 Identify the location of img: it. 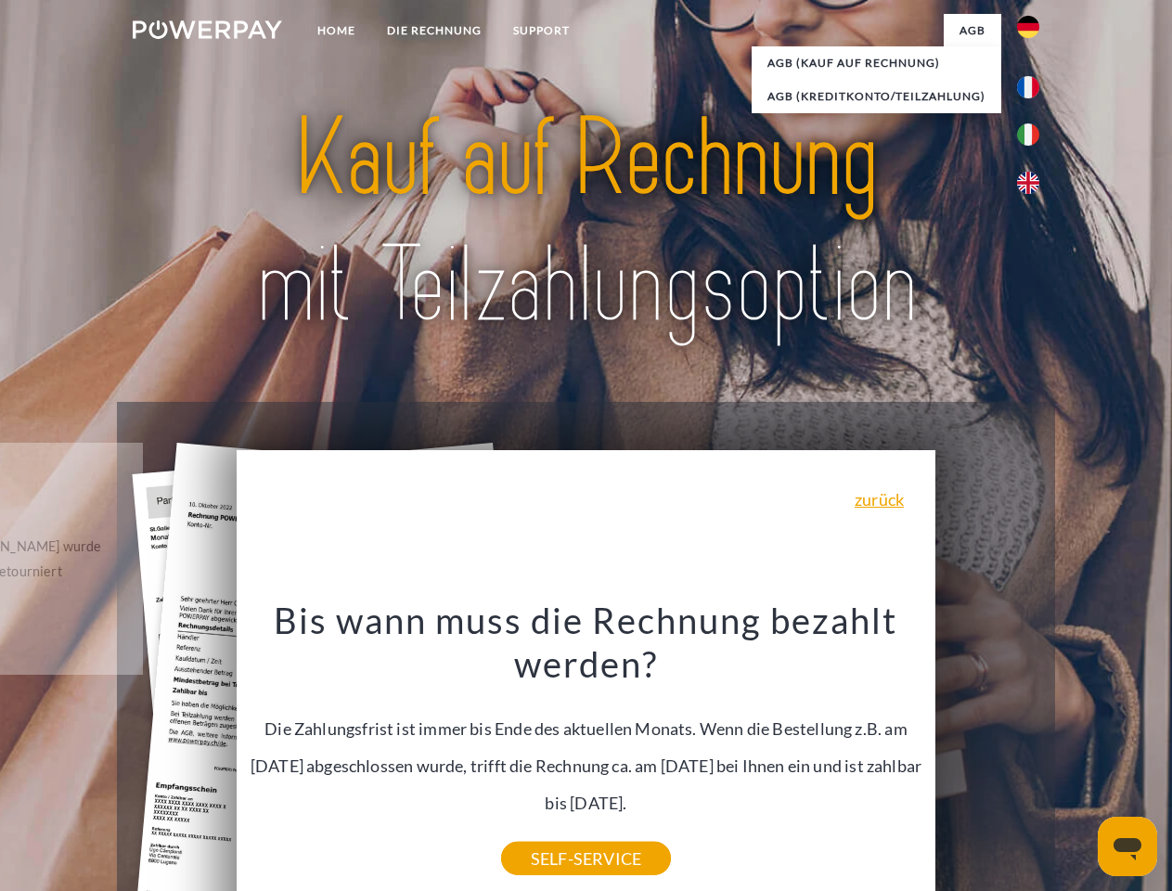
(1028, 135).